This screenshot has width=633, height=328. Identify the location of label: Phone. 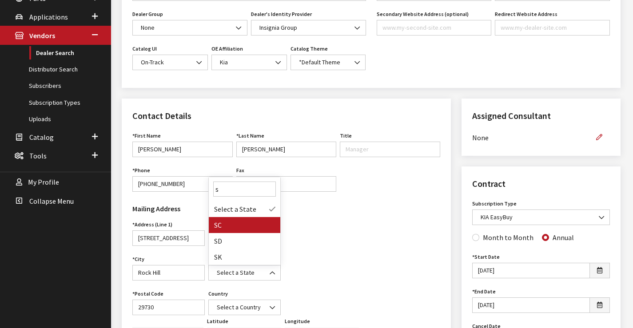
(141, 171).